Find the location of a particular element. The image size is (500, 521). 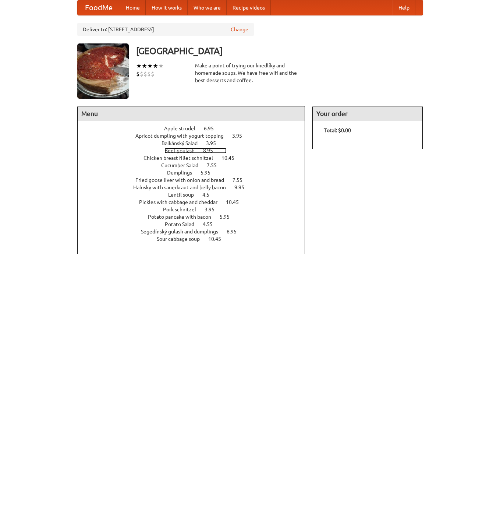

a: Lentil soup 4.5 is located at coordinates (195, 195).